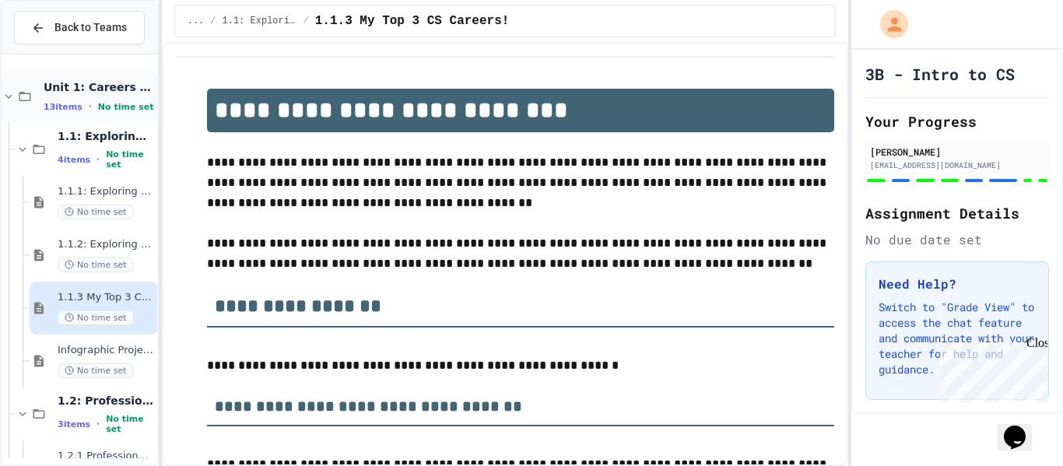 This screenshot has height=466, width=1063. What do you see at coordinates (106, 456) in the screenshot?
I see `span: 1.2.1 Professional Communication` at bounding box center [106, 456].